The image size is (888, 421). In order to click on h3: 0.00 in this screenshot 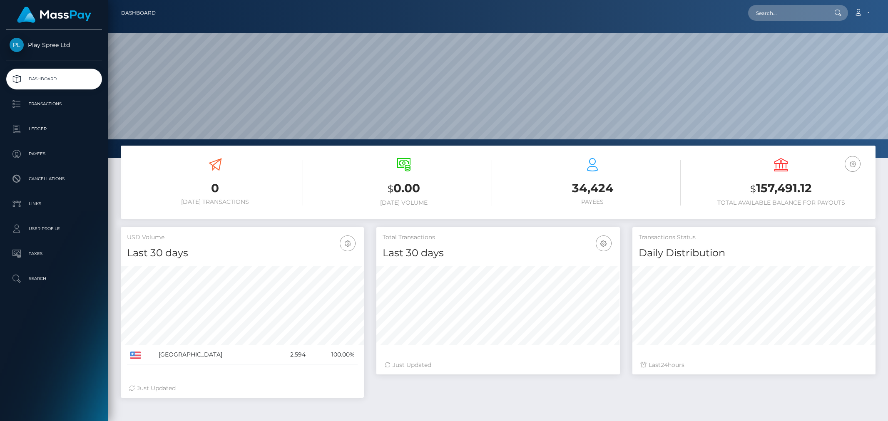, I will do `click(403, 189)`.